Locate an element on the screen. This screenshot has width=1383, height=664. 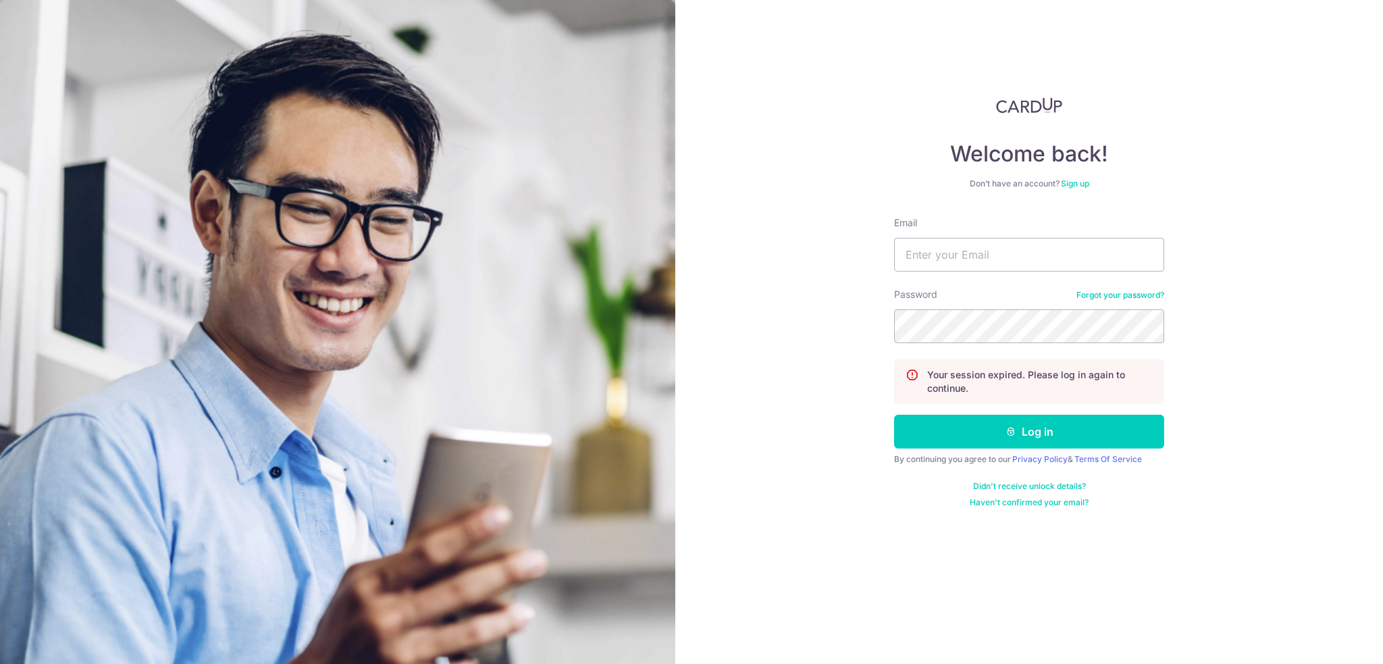
a: Haven't confirmed your email? is located at coordinates (1029, 502).